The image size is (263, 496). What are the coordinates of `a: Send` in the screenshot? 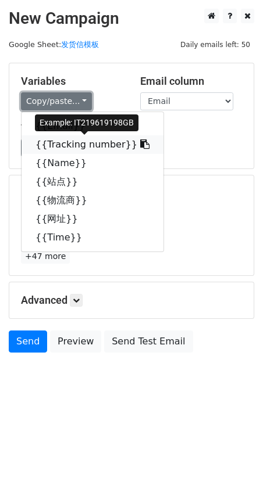 It's located at (28, 342).